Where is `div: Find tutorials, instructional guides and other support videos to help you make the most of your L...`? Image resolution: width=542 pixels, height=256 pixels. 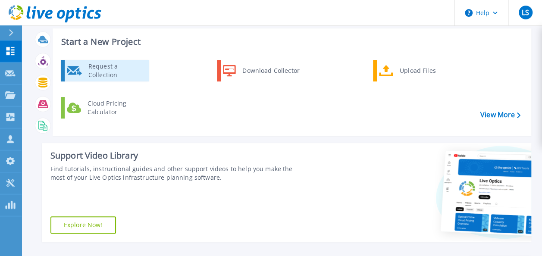
div: Find tutorials, instructional guides and other support videos to help you make the most of your L... is located at coordinates (178, 173).